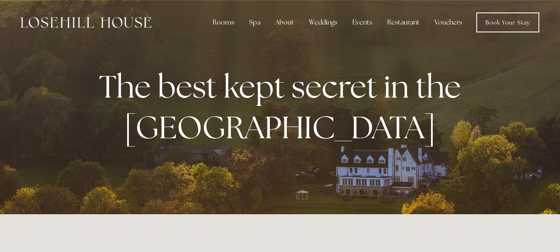 The image size is (560, 252). I want to click on div: Spa, so click(255, 22).